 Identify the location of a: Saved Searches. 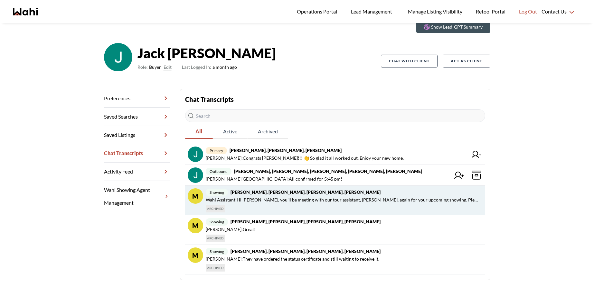
(137, 117).